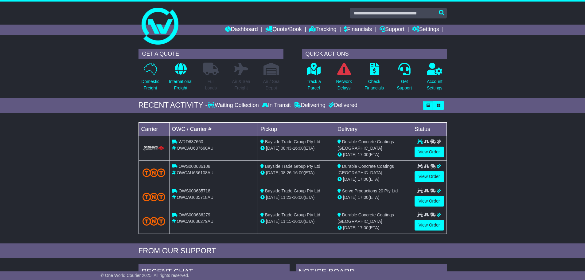 Image resolution: width=585 pixels, height=280 pixels. Describe the element at coordinates (271, 85) in the screenshot. I see `p: Air / Sea Depot` at that location.